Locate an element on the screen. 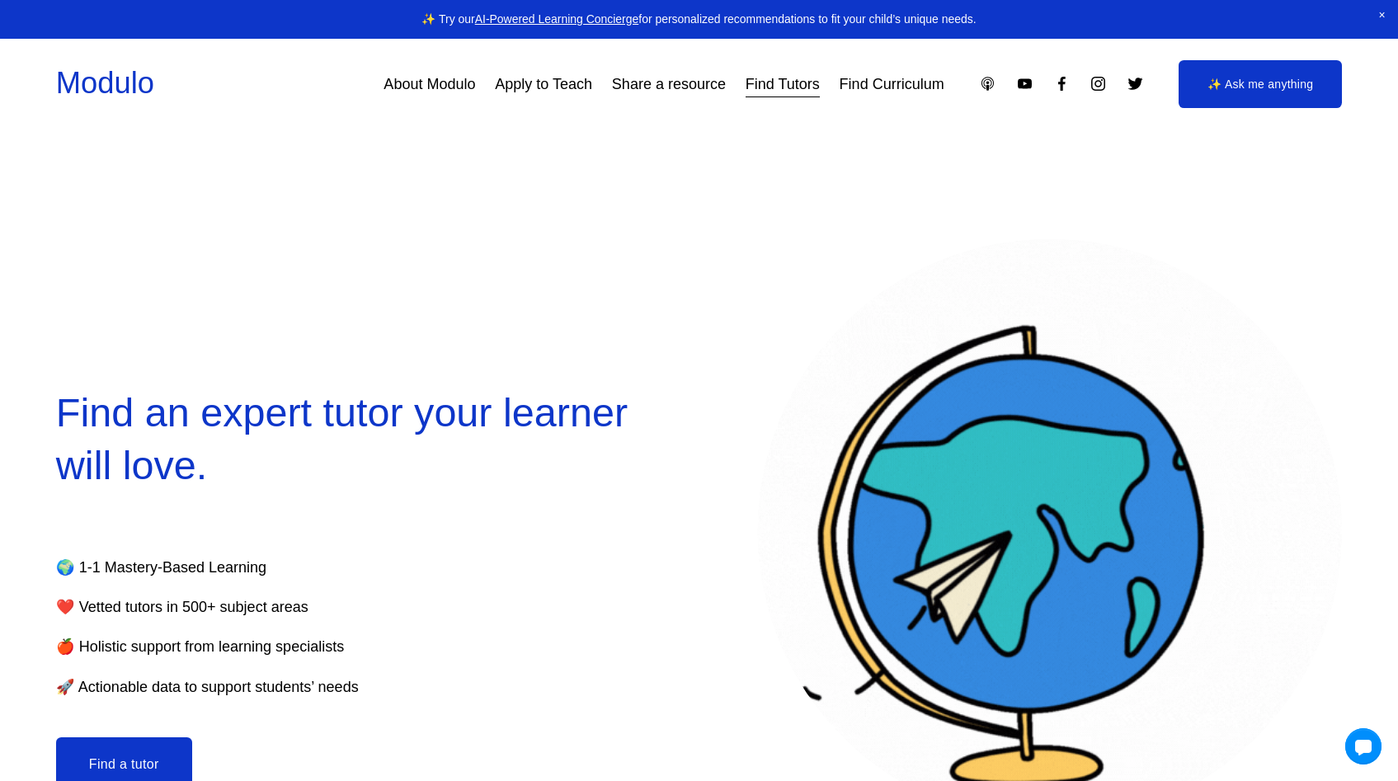 The height and width of the screenshot is (781, 1398). p: ❤️ Vetted tutors in 500+ subject areas is located at coordinates (321, 607).